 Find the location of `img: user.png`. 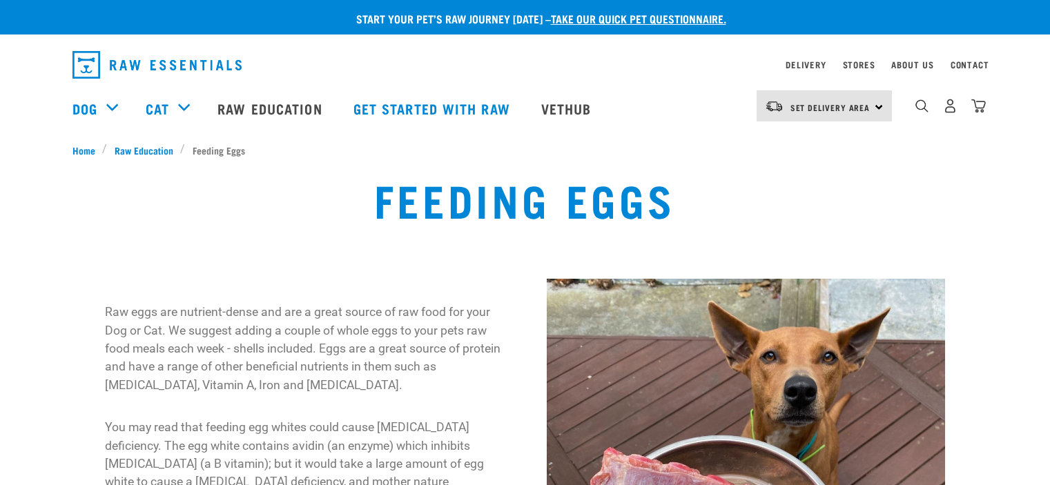

img: user.png is located at coordinates (950, 106).